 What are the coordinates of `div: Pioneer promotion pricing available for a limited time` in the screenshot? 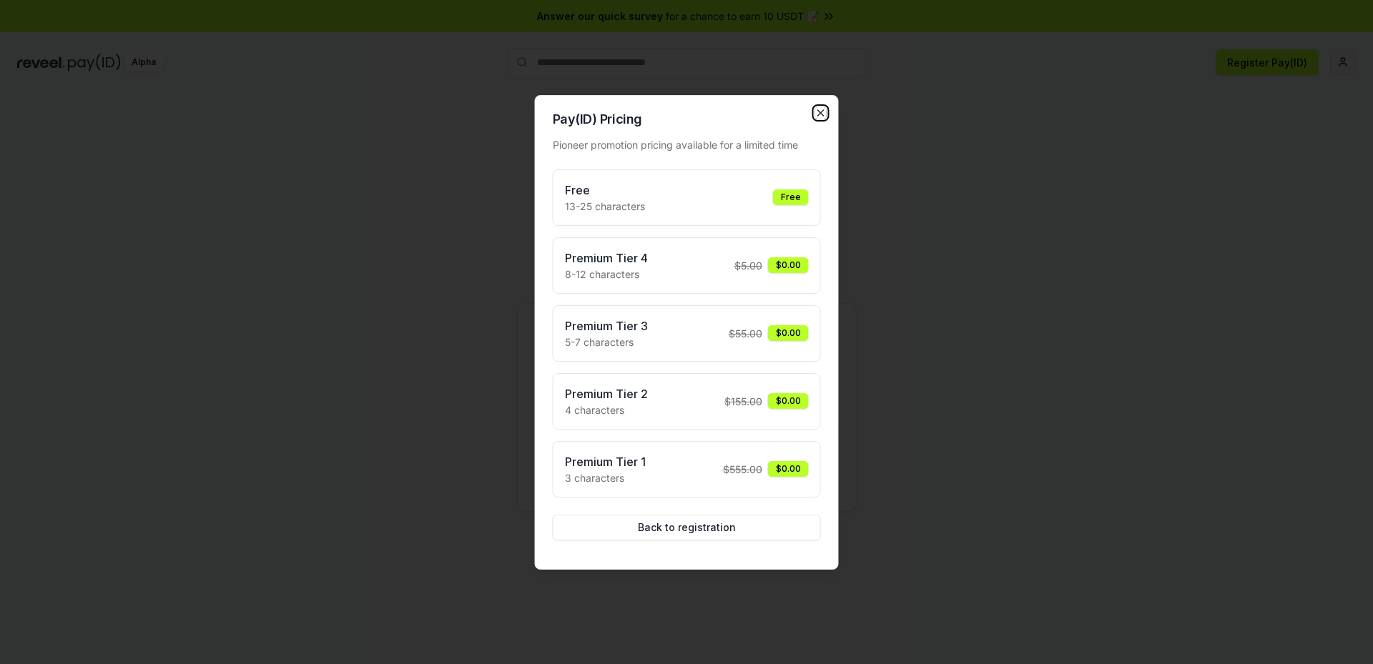 It's located at (686, 144).